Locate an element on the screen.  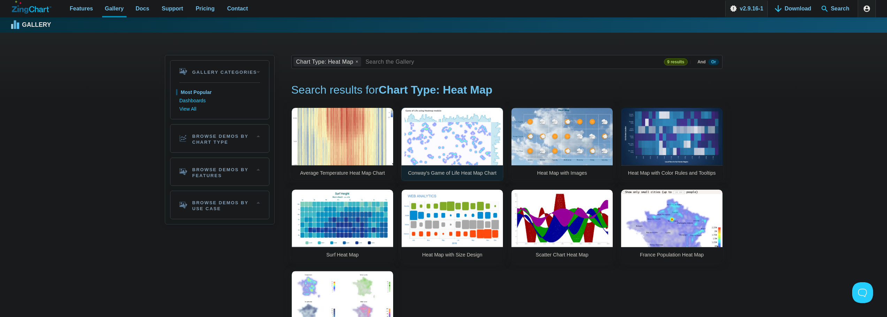
strong: Gallery is located at coordinates (36, 25).